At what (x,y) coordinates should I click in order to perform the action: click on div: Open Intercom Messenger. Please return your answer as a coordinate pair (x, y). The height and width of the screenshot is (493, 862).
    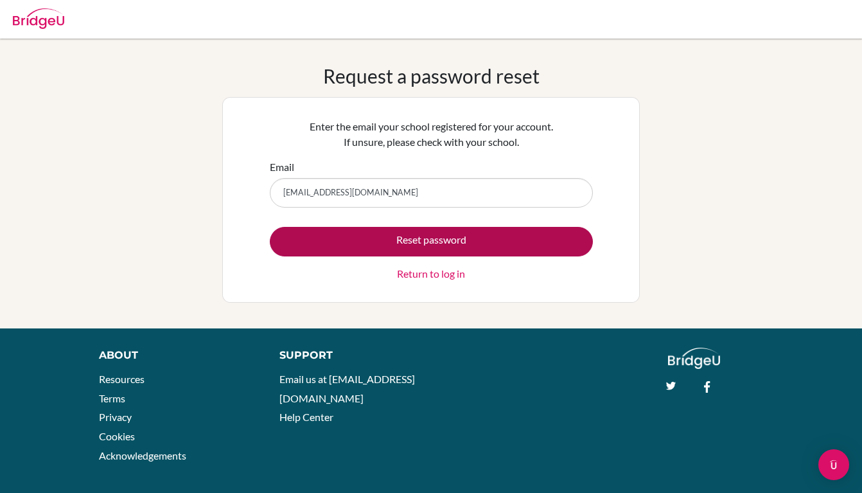
    Looking at the image, I should click on (834, 465).